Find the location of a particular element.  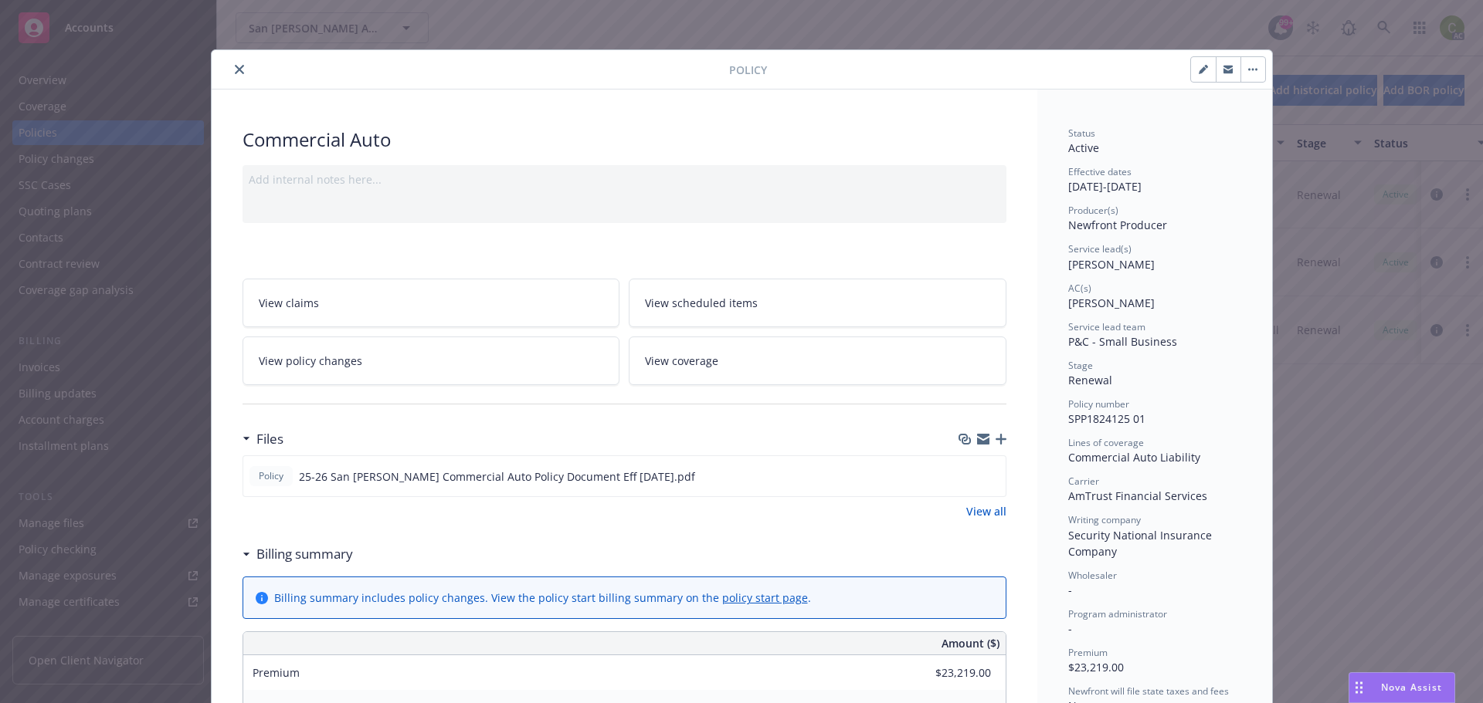

div: Files is located at coordinates (263, 439).